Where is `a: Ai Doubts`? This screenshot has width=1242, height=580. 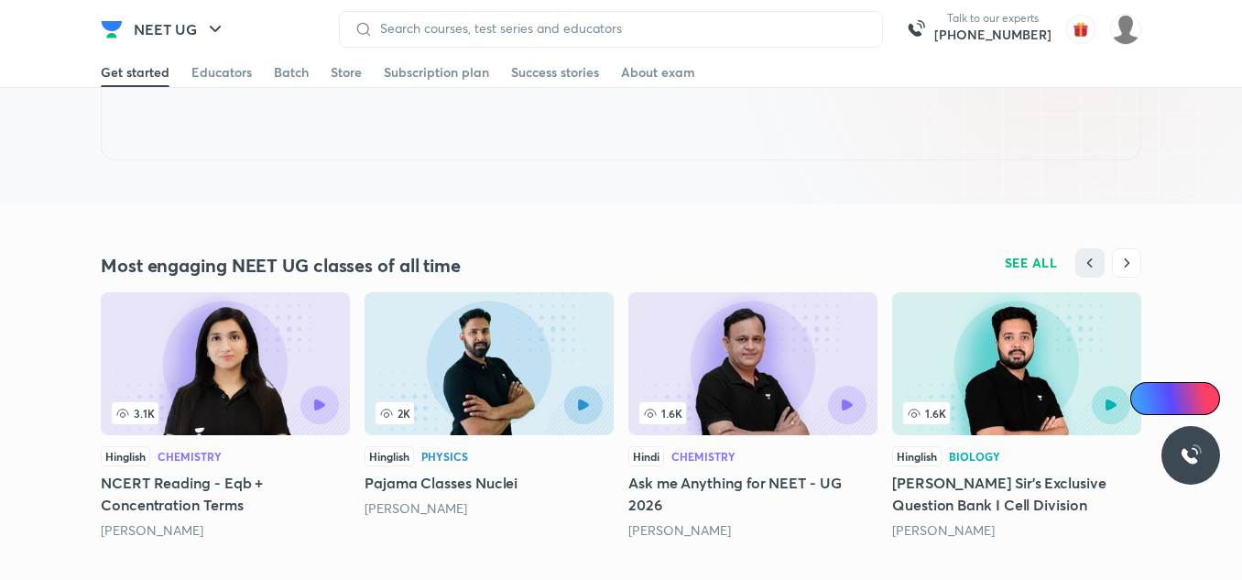
a: Ai Doubts is located at coordinates (1175, 398).